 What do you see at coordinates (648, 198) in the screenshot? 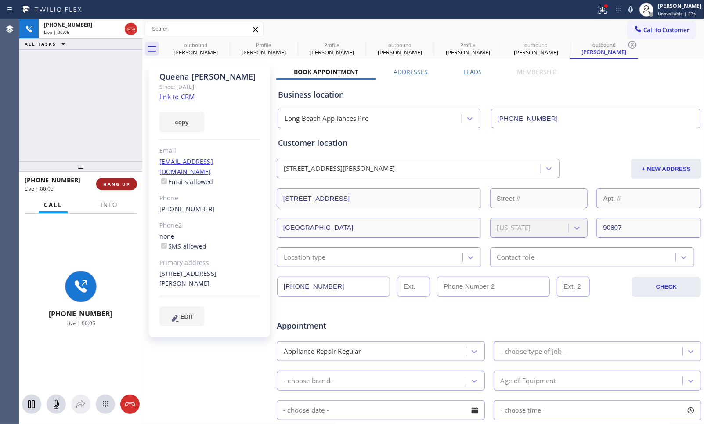
I see `input: Apt. #` at bounding box center [648, 198].